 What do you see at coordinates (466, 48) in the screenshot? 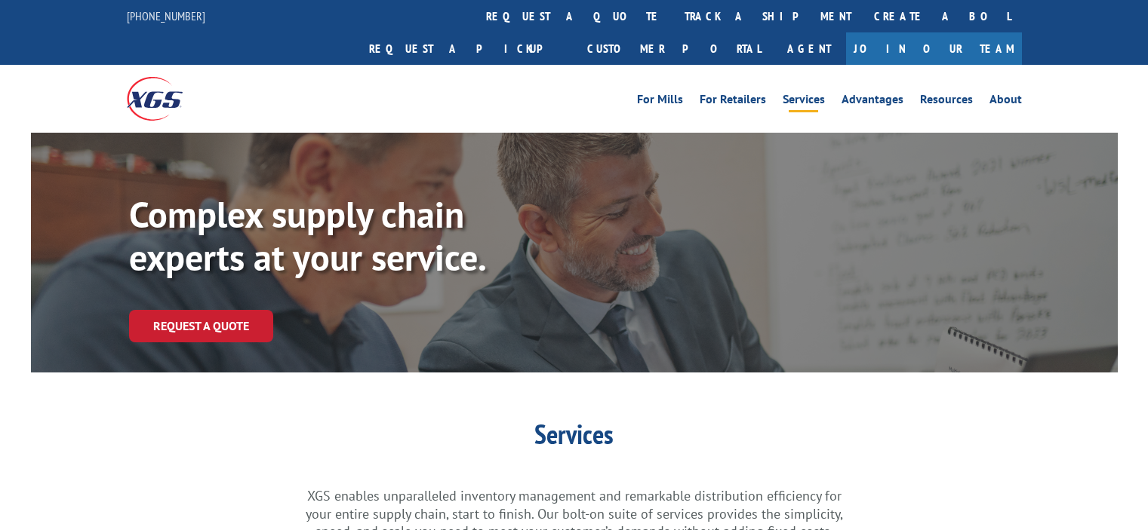
I see `a: Request a pickup` at bounding box center [466, 48].